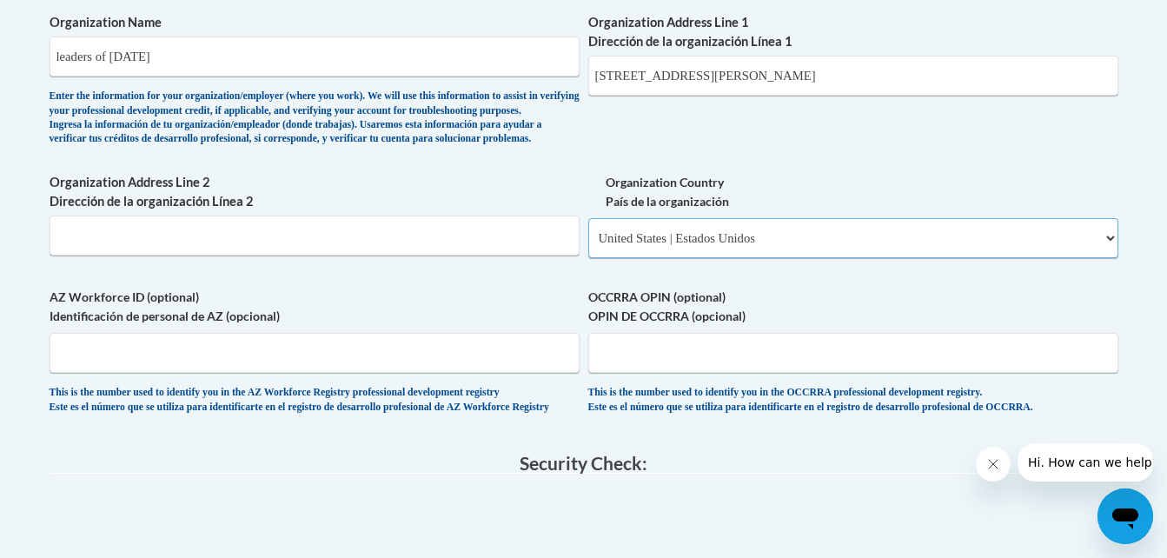 The width and height of the screenshot is (1167, 558). I want to click on label: OCCRRA OPIN (optional) OPIN DE OCCRRA (opcional), so click(854, 307).